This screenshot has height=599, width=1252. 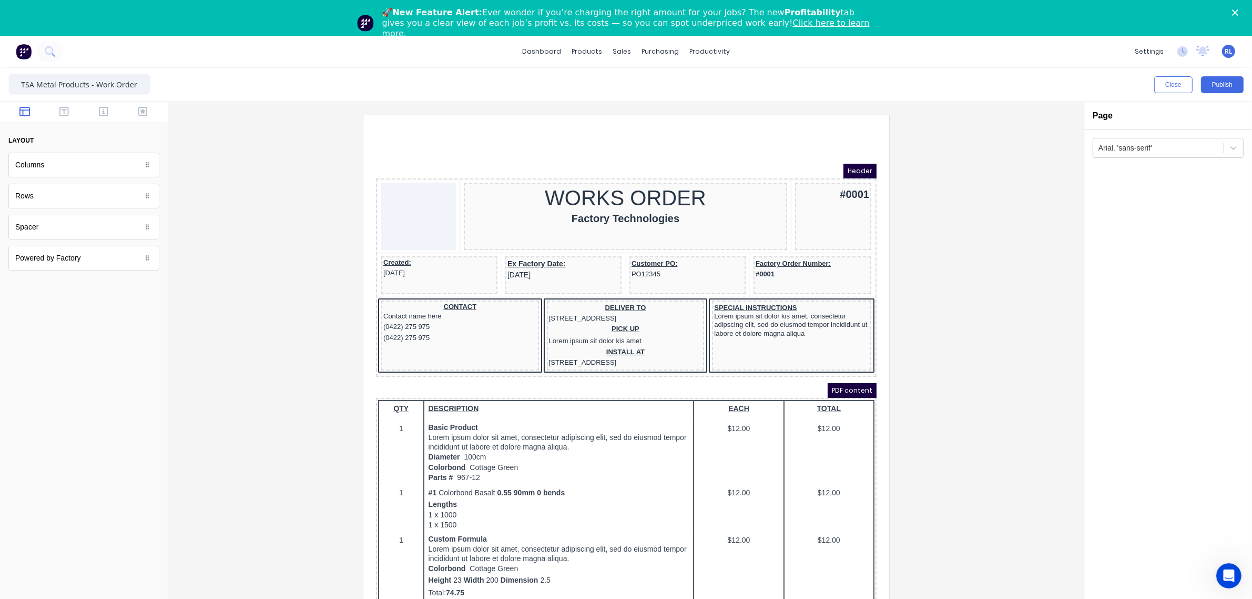 I want to click on img: Profile image for Team, so click(x=366, y=23).